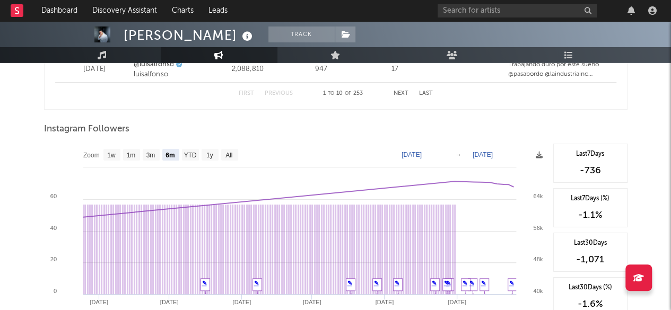 The image size is (671, 310). I want to click on div: Trabajando duro por este sueño @pasabordo @laindustriainc @gabopasabordo @jhonatanpsb @salvajemus..., so click(559, 69).